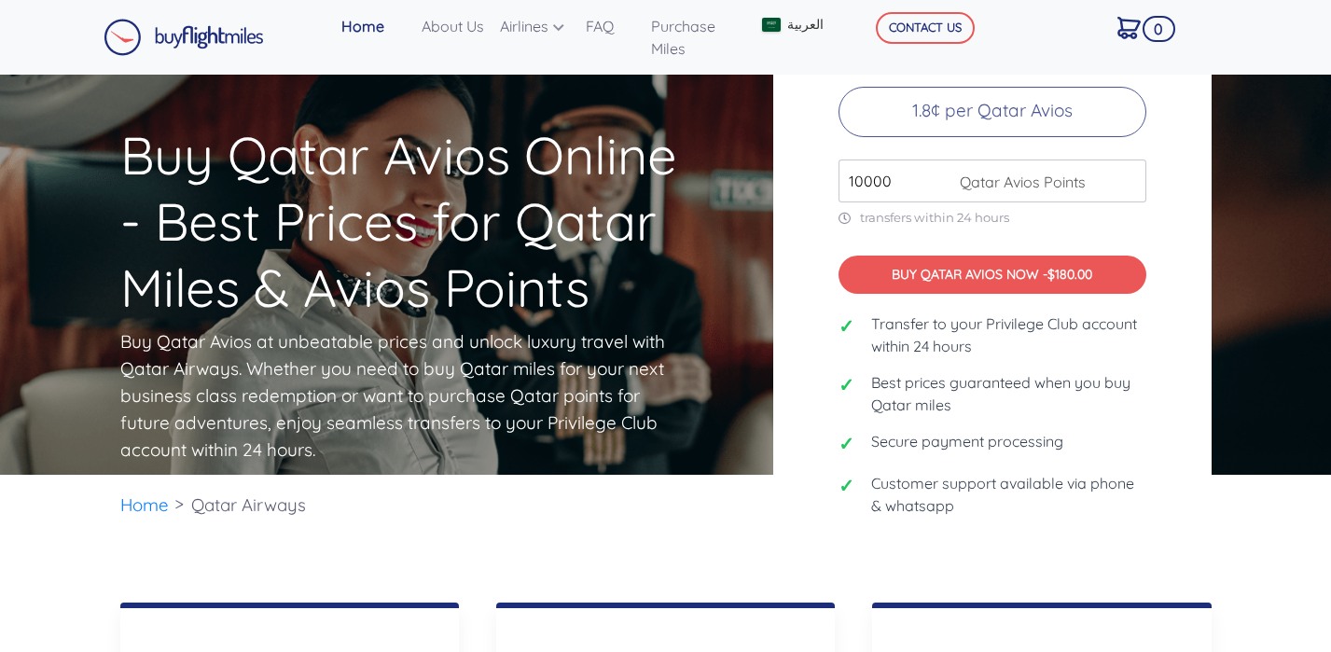 The height and width of the screenshot is (652, 1331). I want to click on a: 0, so click(1138, 27).